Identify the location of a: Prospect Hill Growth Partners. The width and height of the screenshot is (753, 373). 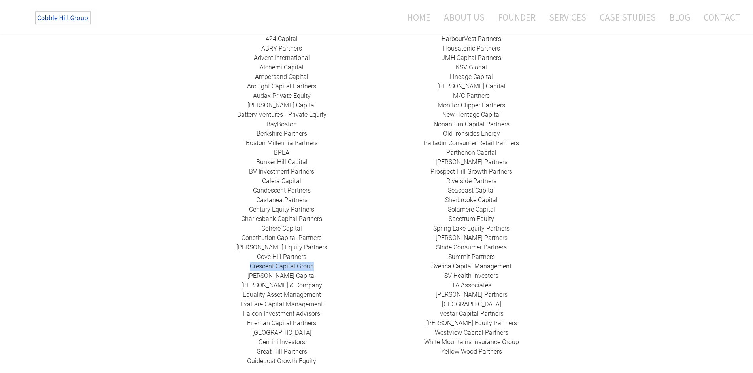
(471, 171).